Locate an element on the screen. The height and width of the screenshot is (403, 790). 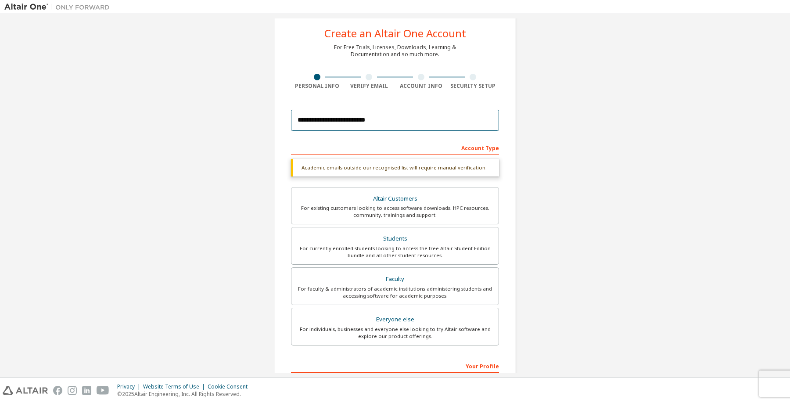
div: Academic emails outside our recognised list will require manual verification. is located at coordinates (395, 168).